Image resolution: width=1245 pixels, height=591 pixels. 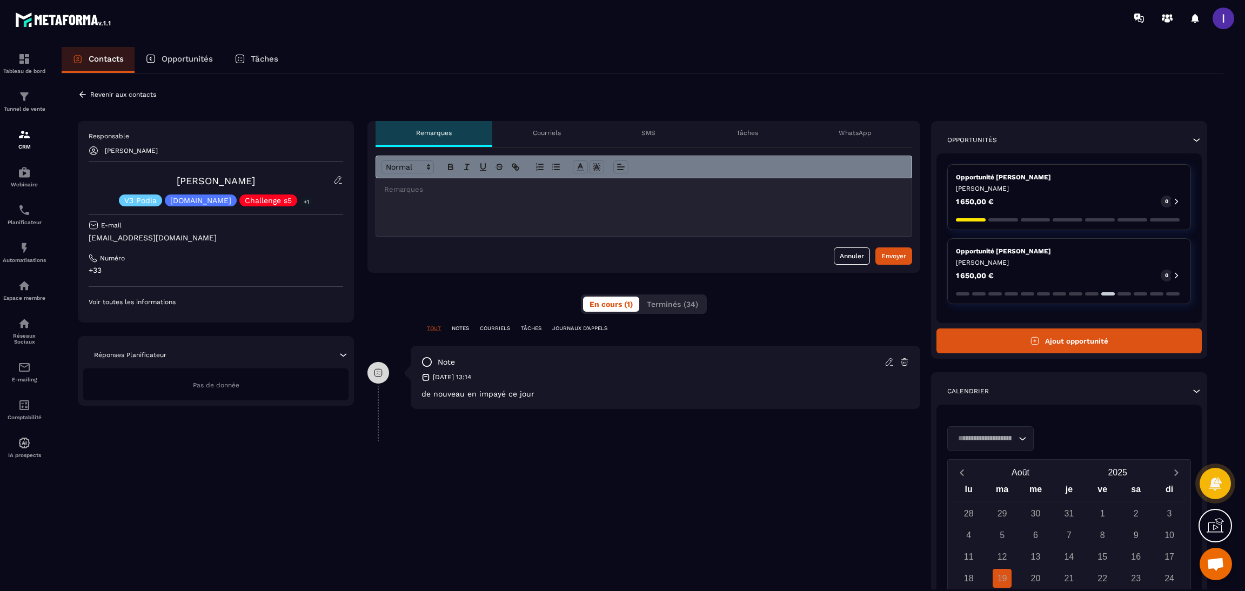 What do you see at coordinates (24, 139) in the screenshot?
I see `a: formationformationCRM` at bounding box center [24, 139].